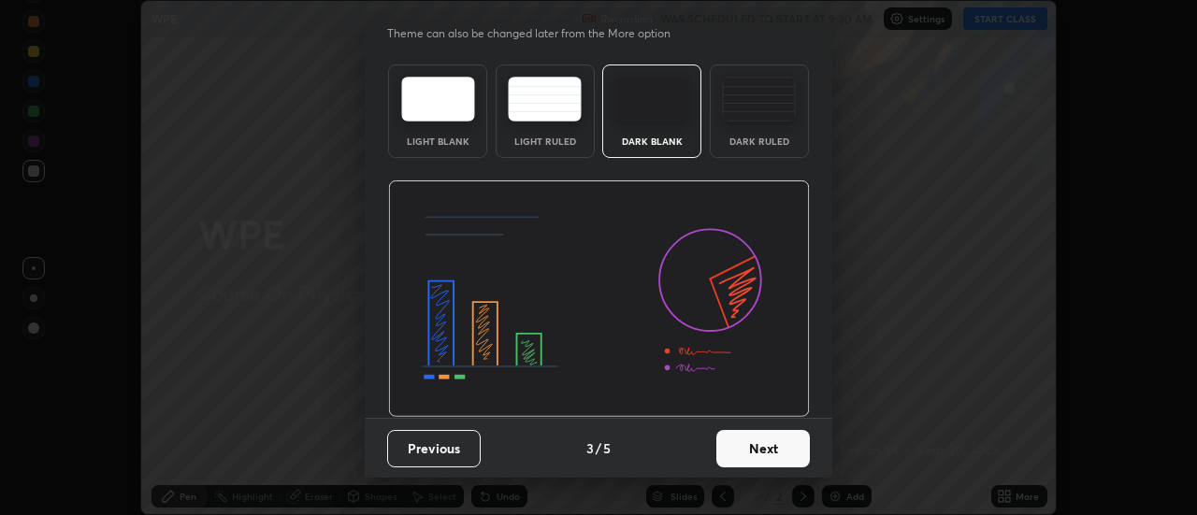 This screenshot has width=1197, height=515. Describe the element at coordinates (599, 299) in the screenshot. I see `img: darkThemeBanner.d06ce4a2.svg` at that location.